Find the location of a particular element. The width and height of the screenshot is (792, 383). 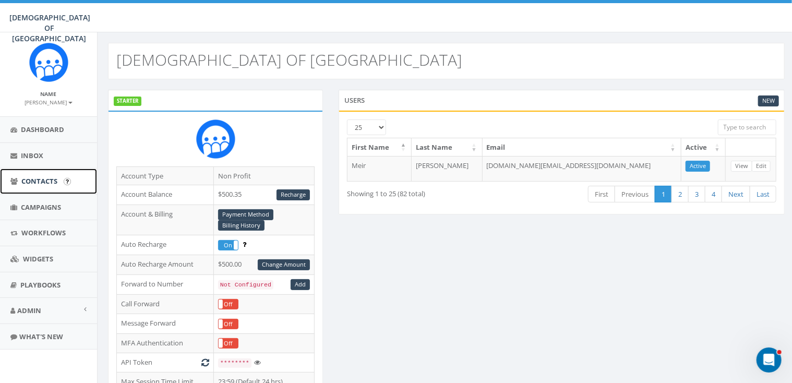

a: Edit is located at coordinates (762, 166).